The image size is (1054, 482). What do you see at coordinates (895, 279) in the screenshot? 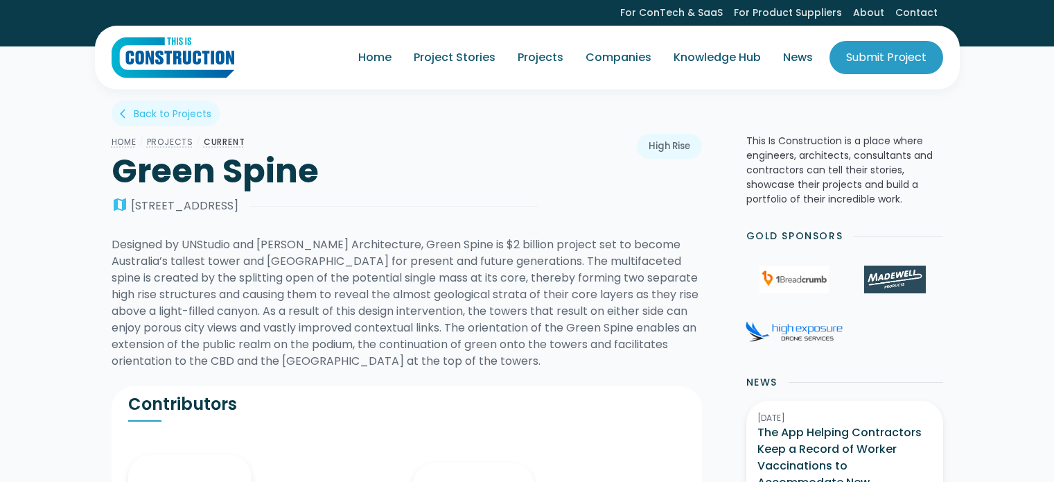
I see `img: Madewell Products` at bounding box center [895, 279].